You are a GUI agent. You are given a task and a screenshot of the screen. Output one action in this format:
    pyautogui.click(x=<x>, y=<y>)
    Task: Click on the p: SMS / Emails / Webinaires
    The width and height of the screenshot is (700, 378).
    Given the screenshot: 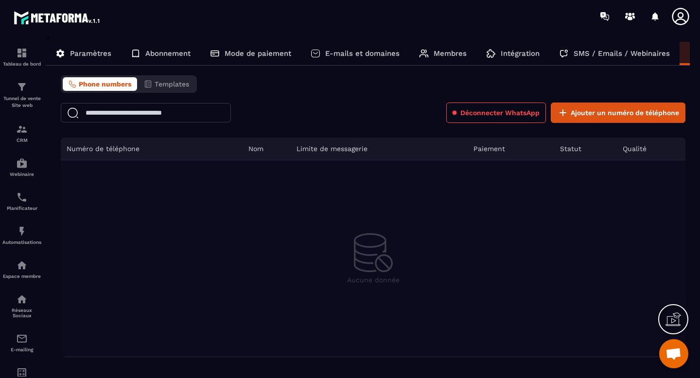 What is the action you would take?
    pyautogui.click(x=622, y=53)
    